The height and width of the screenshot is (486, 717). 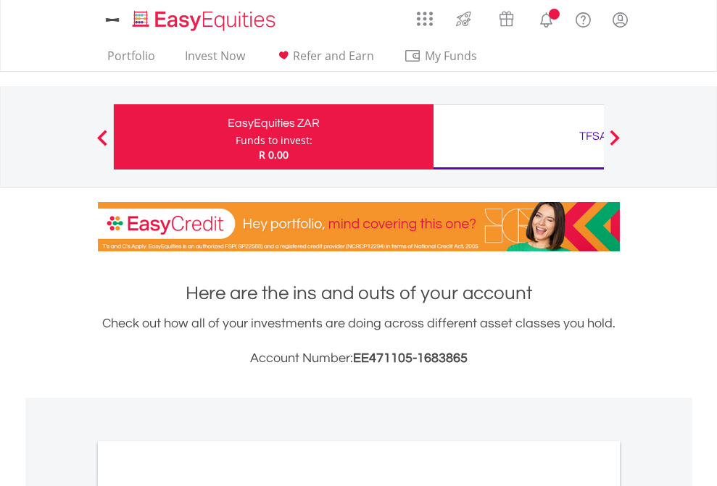 I want to click on img: EasyCredit Promotion Banner, so click(x=359, y=227).